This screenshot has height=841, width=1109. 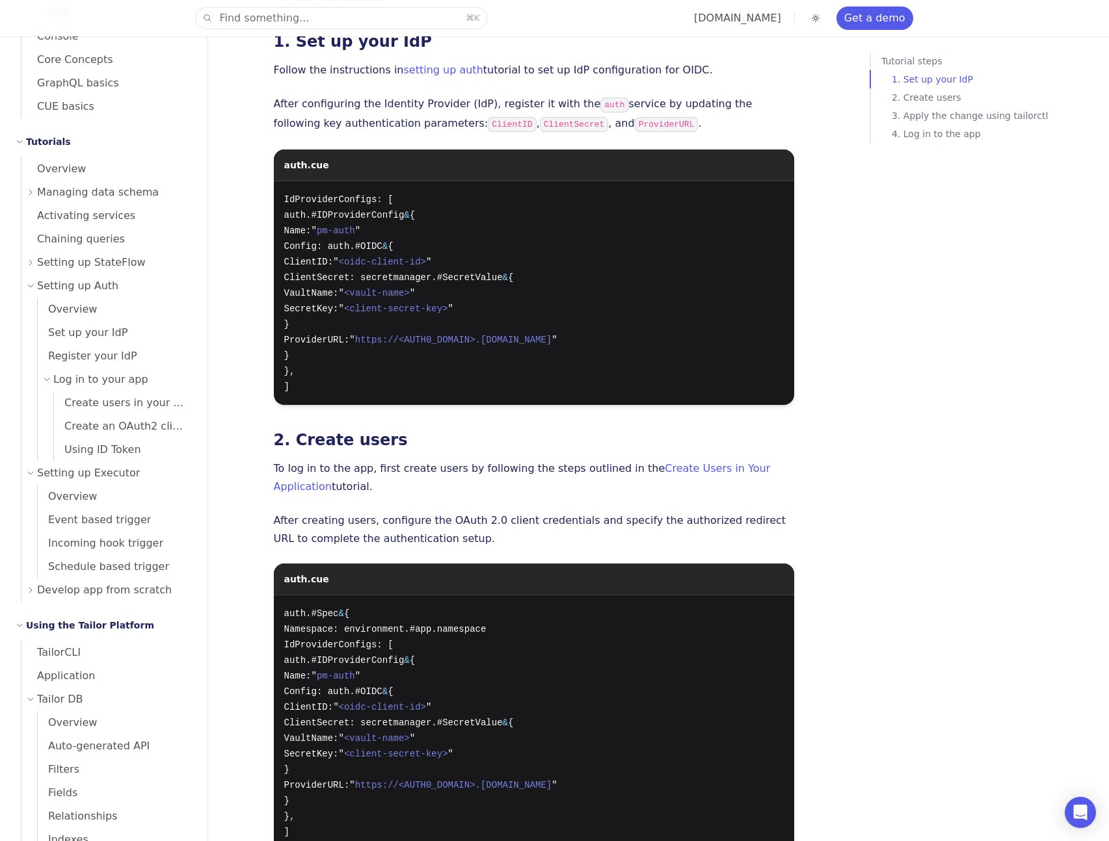 I want to click on span: Using ID Token, so click(x=98, y=449).